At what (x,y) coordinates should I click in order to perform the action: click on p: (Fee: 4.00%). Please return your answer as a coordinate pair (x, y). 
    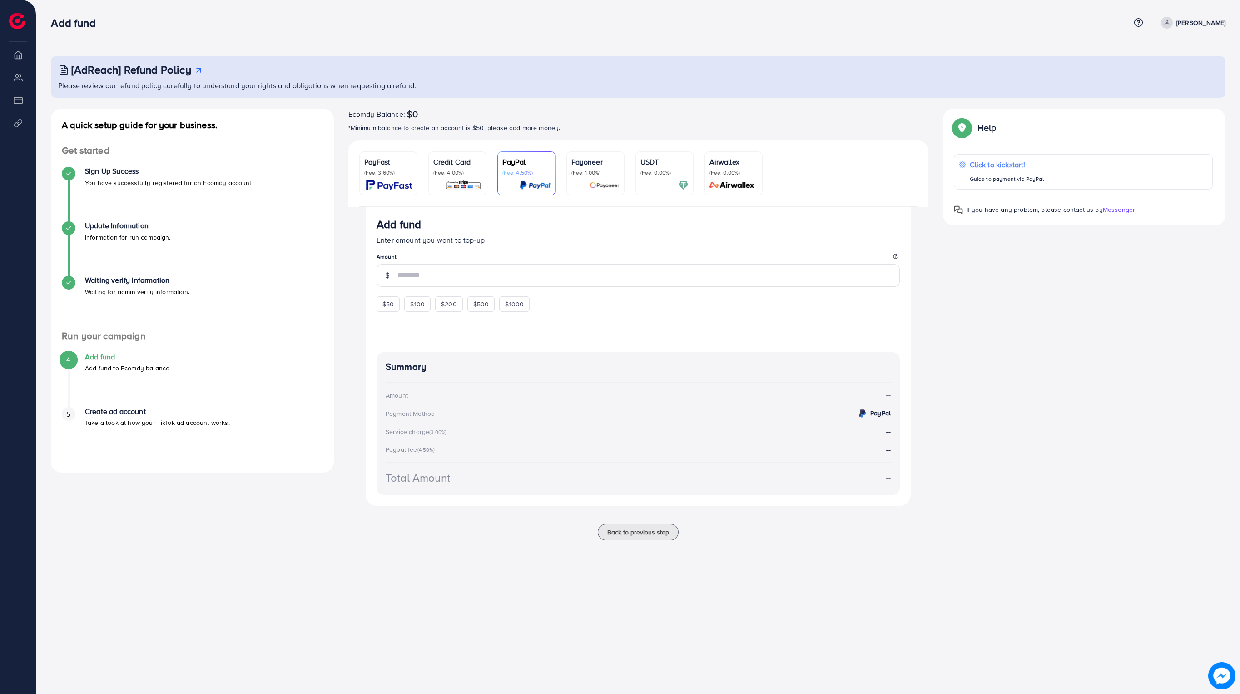
    Looking at the image, I should click on (457, 173).